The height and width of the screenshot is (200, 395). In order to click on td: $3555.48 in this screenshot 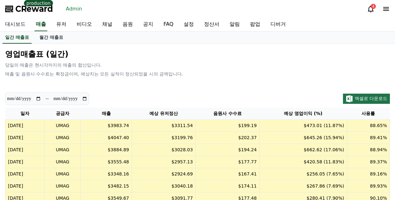, I will do `click(106, 162)`.